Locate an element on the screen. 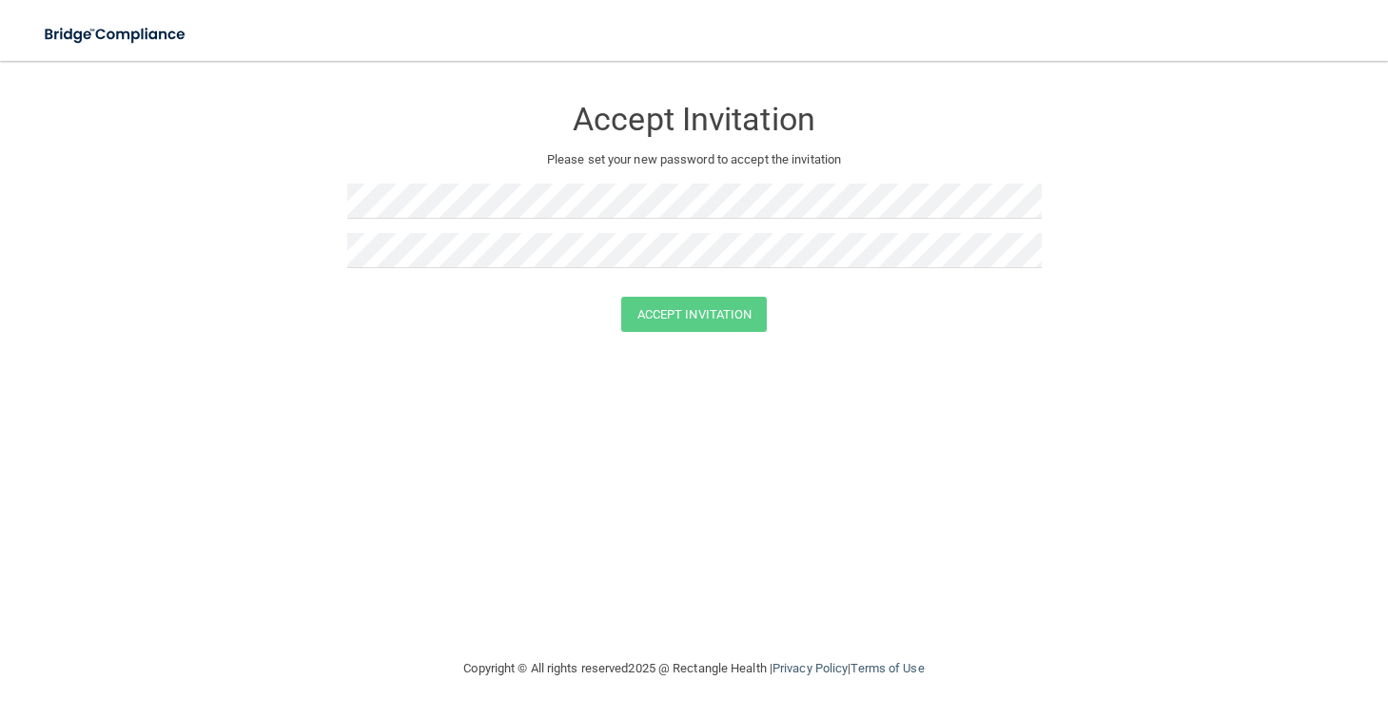  img: bridge_compliance_login_screen.278c3ca4.svg is located at coordinates (116, 34).